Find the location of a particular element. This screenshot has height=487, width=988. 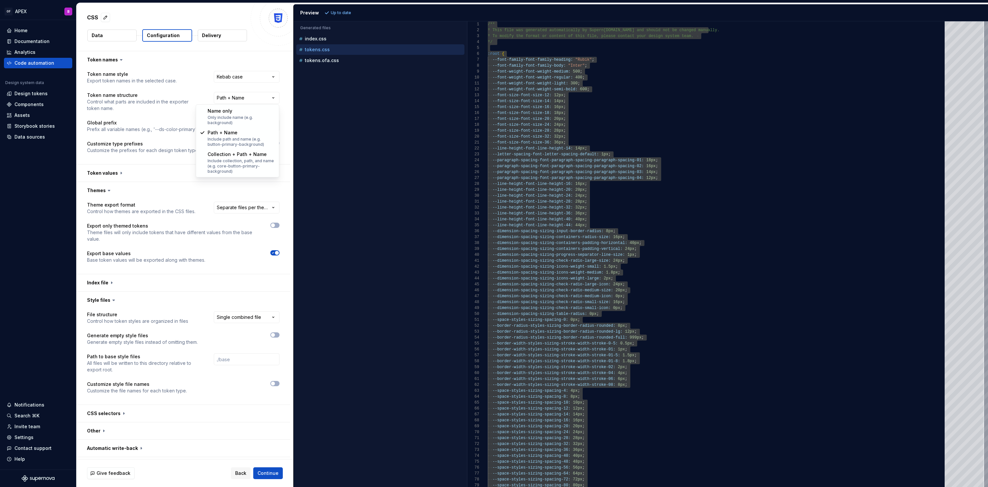

span: Name only is located at coordinates (220, 111).